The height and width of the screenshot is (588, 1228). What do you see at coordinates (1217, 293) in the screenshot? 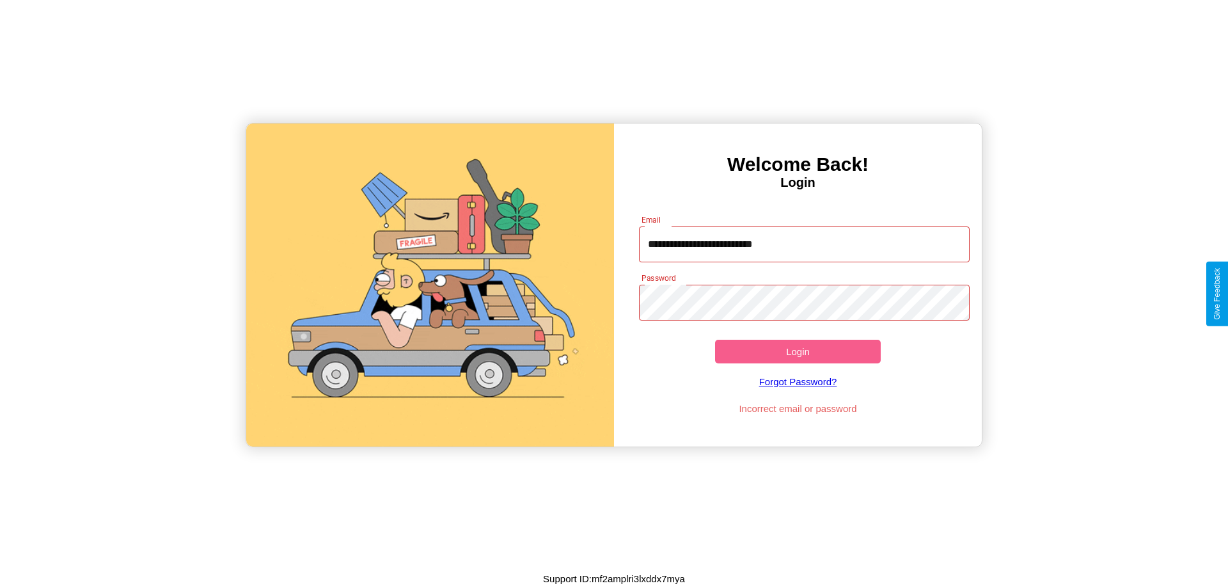
I see `div: Give Feedback` at bounding box center [1217, 293].